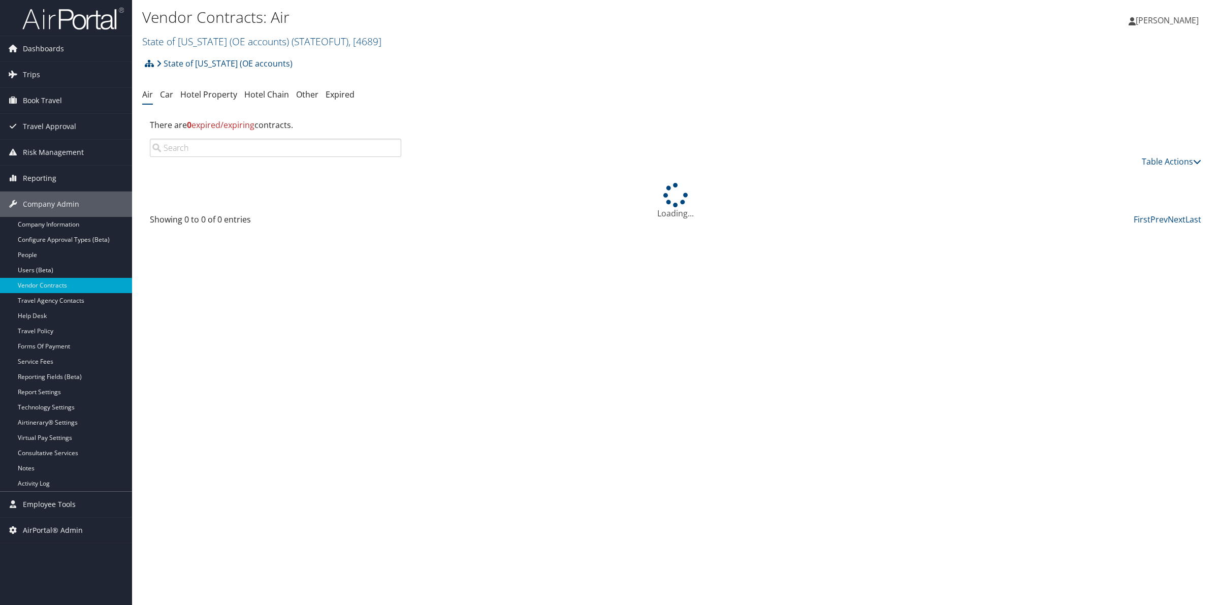 This screenshot has height=605, width=1219. What do you see at coordinates (307, 94) in the screenshot?
I see `a: Other` at bounding box center [307, 94].